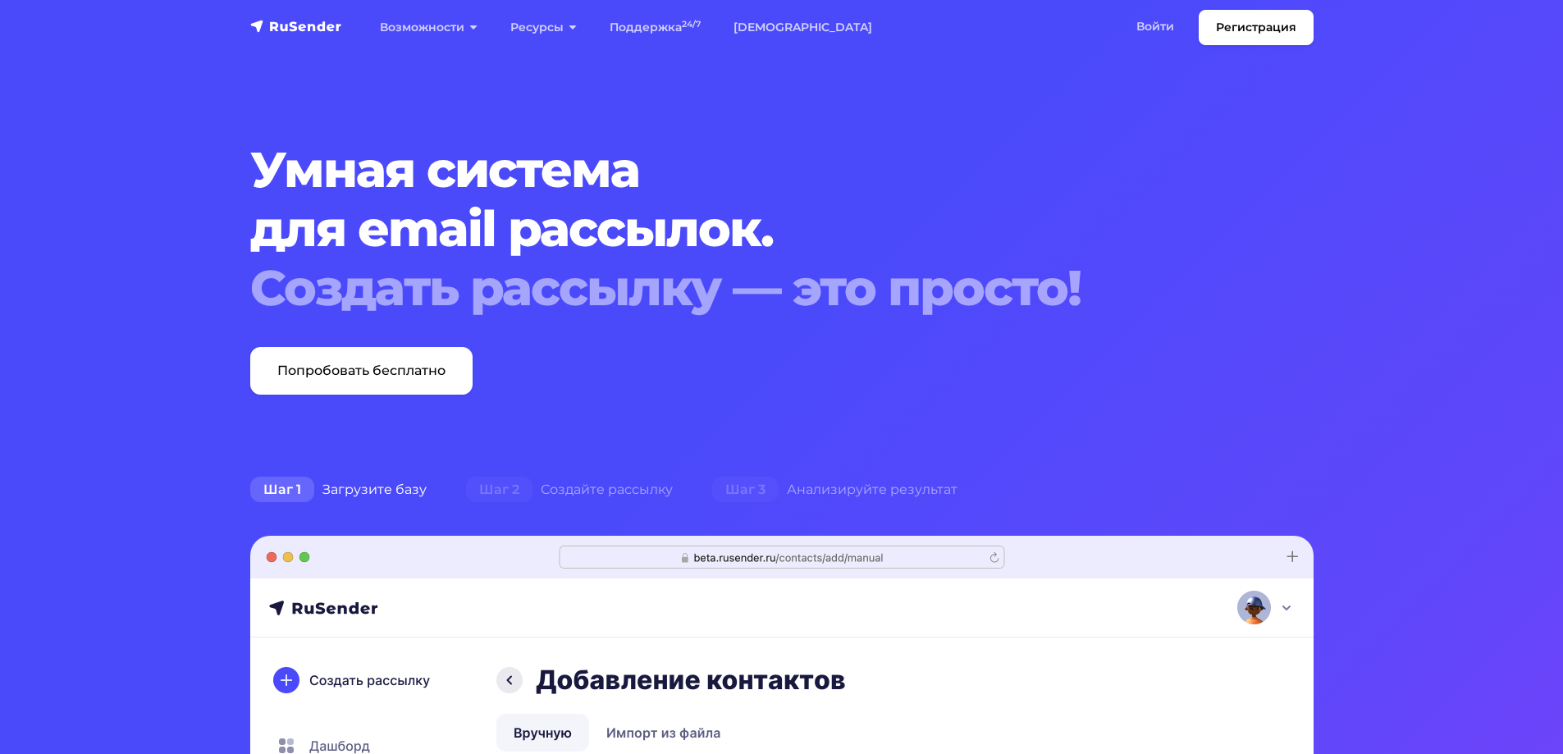 Image resolution: width=1563 pixels, height=754 pixels. I want to click on a: Возможности, so click(428, 27).